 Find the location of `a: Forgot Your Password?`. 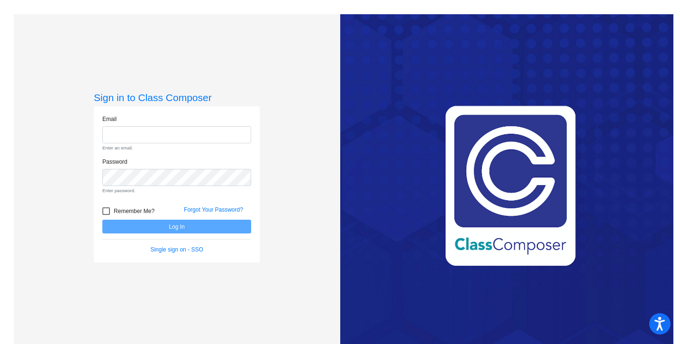

a: Forgot Your Password? is located at coordinates (213, 210).